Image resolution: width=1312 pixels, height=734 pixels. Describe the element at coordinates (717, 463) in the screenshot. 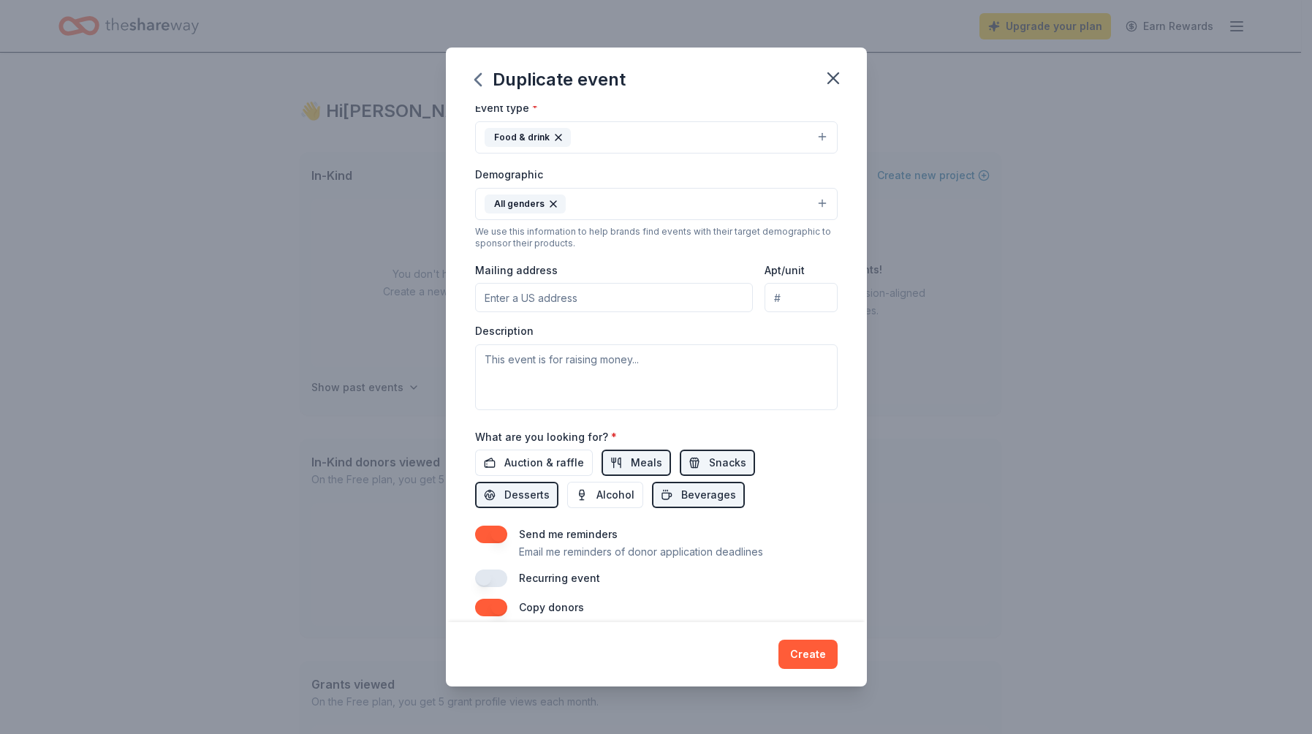

I see `button: Snacks` at that location.